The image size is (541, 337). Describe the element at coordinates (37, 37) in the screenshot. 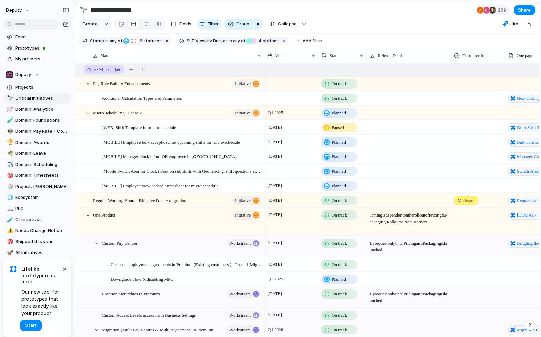

I see `a: Feed` at that location.